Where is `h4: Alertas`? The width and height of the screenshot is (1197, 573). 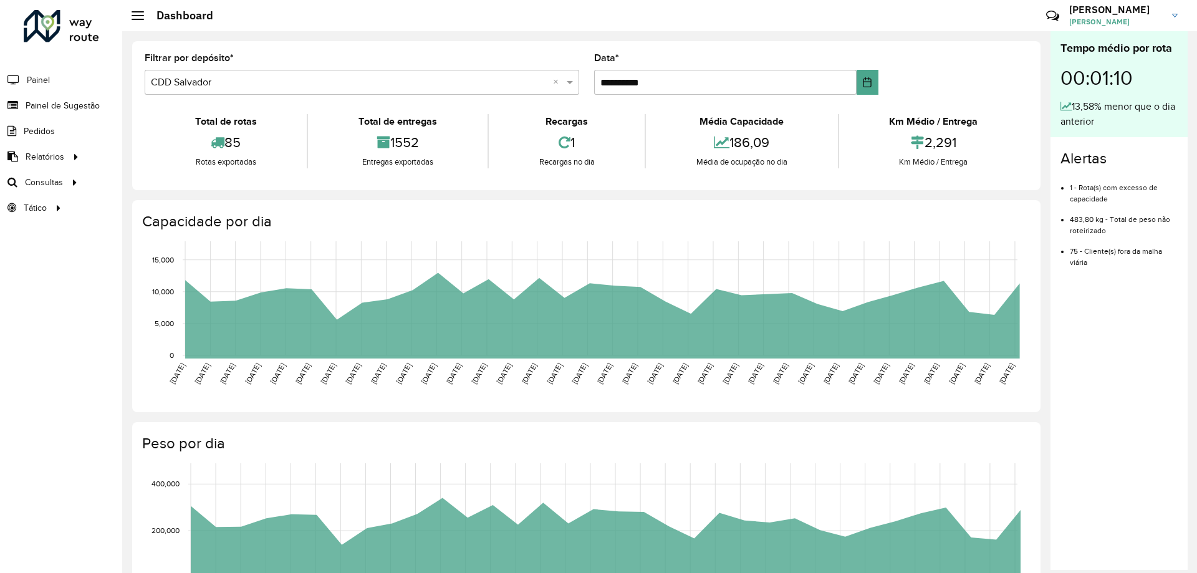
h4: Alertas is located at coordinates (1119, 158).